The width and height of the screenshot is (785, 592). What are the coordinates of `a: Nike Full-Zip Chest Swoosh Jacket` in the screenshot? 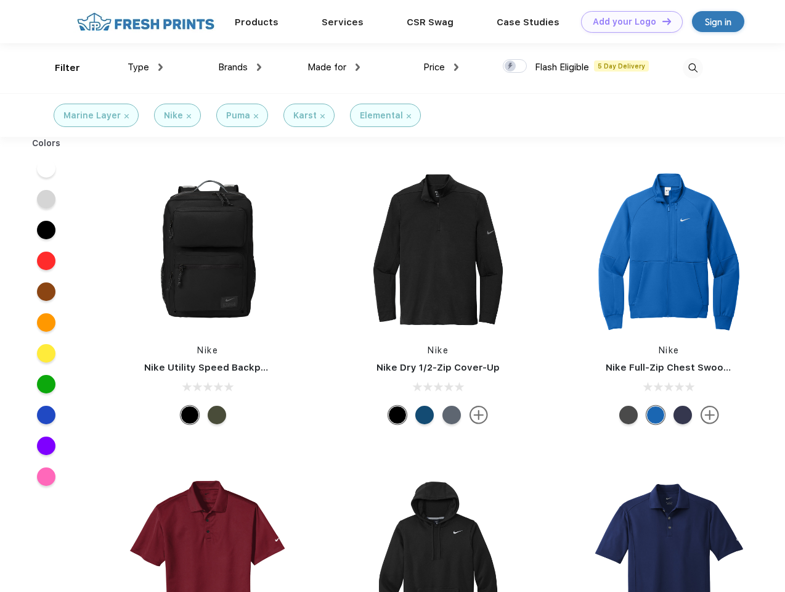 It's located at (688, 367).